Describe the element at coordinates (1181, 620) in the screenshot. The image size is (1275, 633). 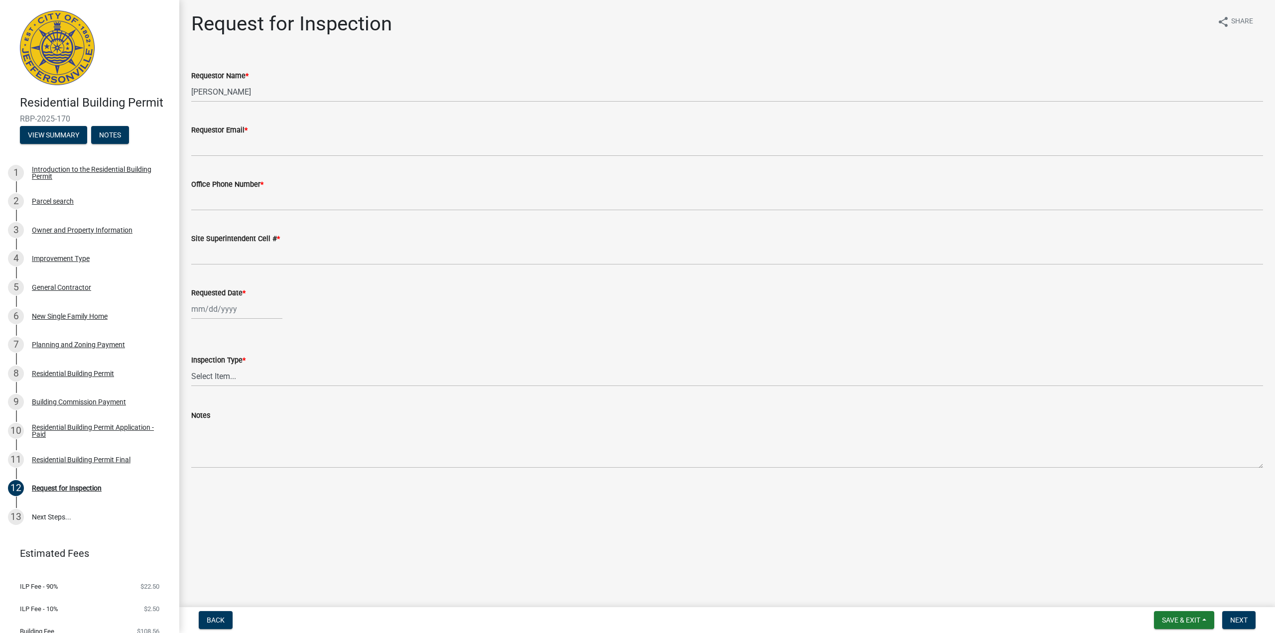
I see `span: Save & Exit` at that location.